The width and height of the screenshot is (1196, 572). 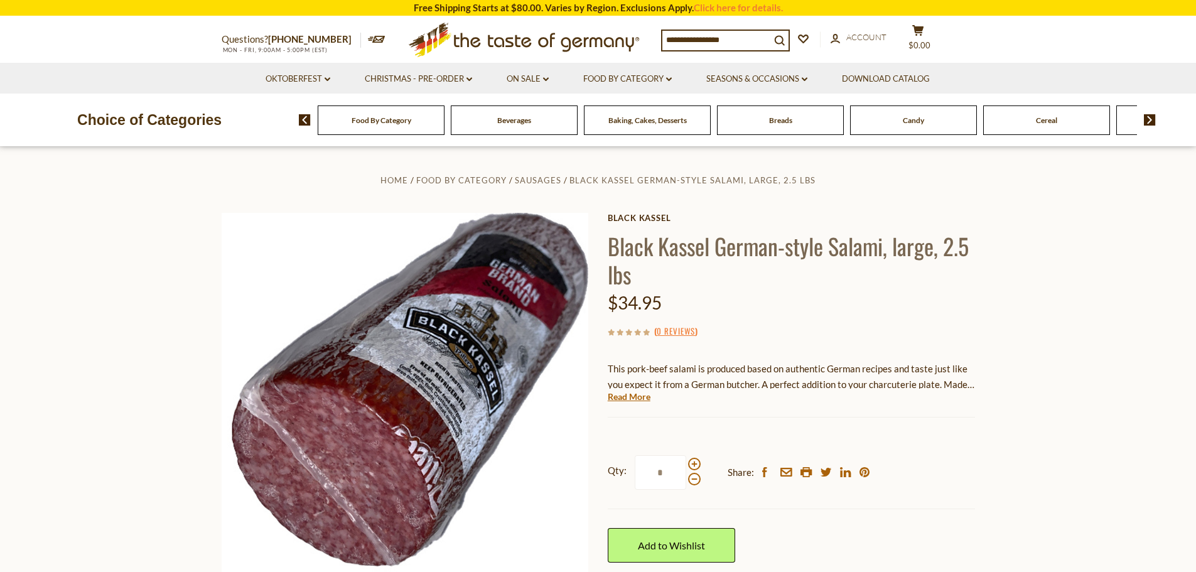 I want to click on a: Breads, so click(x=781, y=120).